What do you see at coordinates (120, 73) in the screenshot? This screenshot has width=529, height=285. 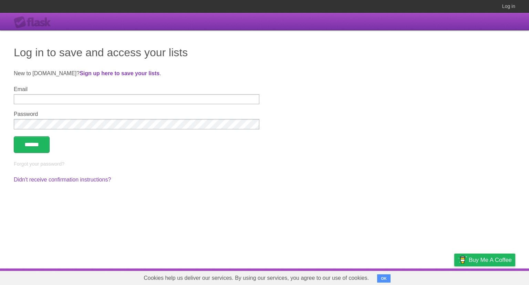 I see `a: Sign up here to save your lists` at bounding box center [120, 73].